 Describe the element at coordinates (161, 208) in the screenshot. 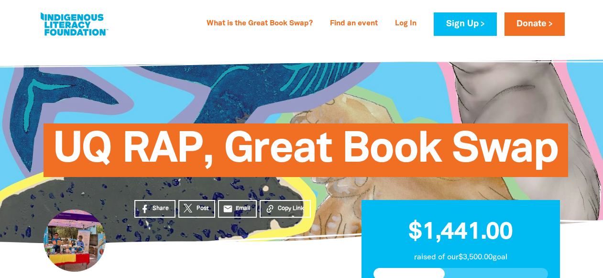

I see `span: Share` at that location.